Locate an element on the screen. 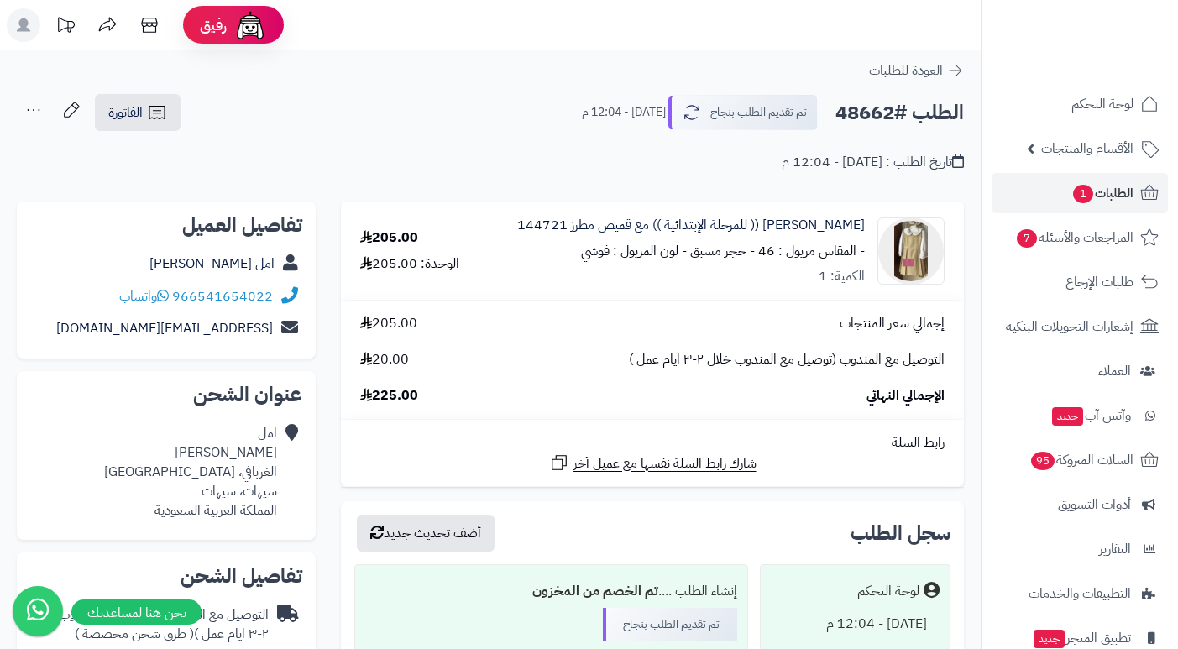 Image resolution: width=1178 pixels, height=649 pixels. span: شارك رابط السلة نفسها مع عميل آخر is located at coordinates (665, 463).